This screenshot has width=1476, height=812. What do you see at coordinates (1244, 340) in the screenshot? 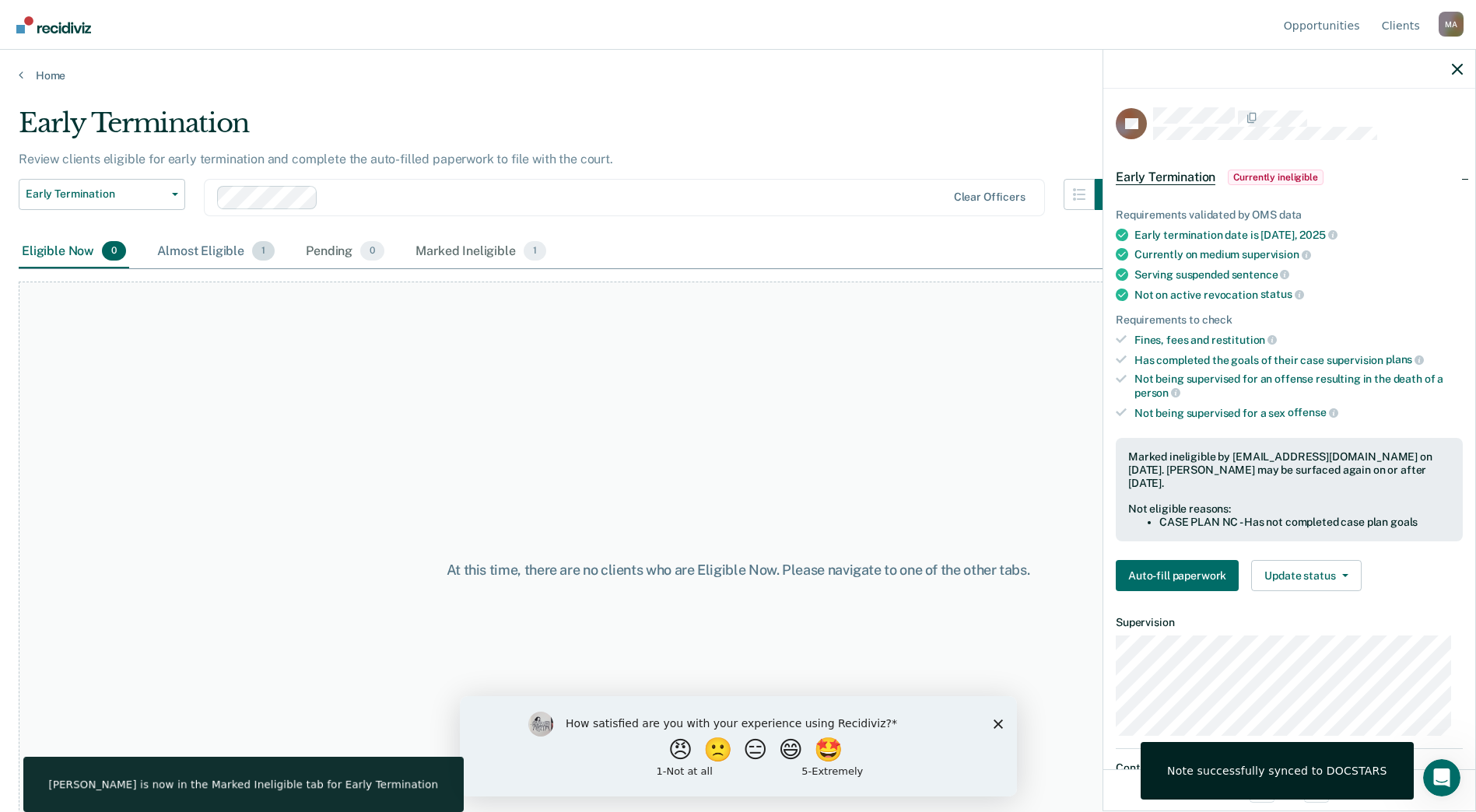
I see `span: restitution` at bounding box center [1244, 340].